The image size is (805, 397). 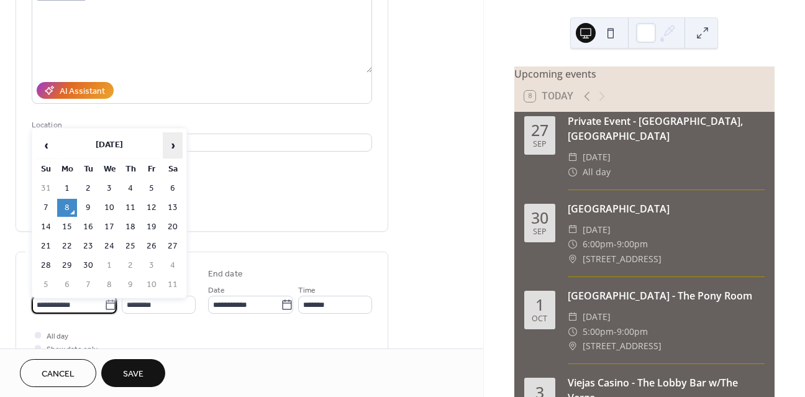 I want to click on div: Location, so click(x=201, y=125).